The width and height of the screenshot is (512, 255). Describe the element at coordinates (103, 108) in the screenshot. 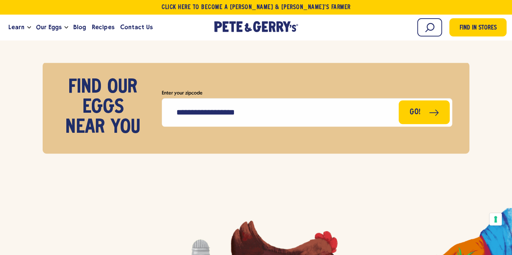

I see `h3: Find our eggs near you` at that location.